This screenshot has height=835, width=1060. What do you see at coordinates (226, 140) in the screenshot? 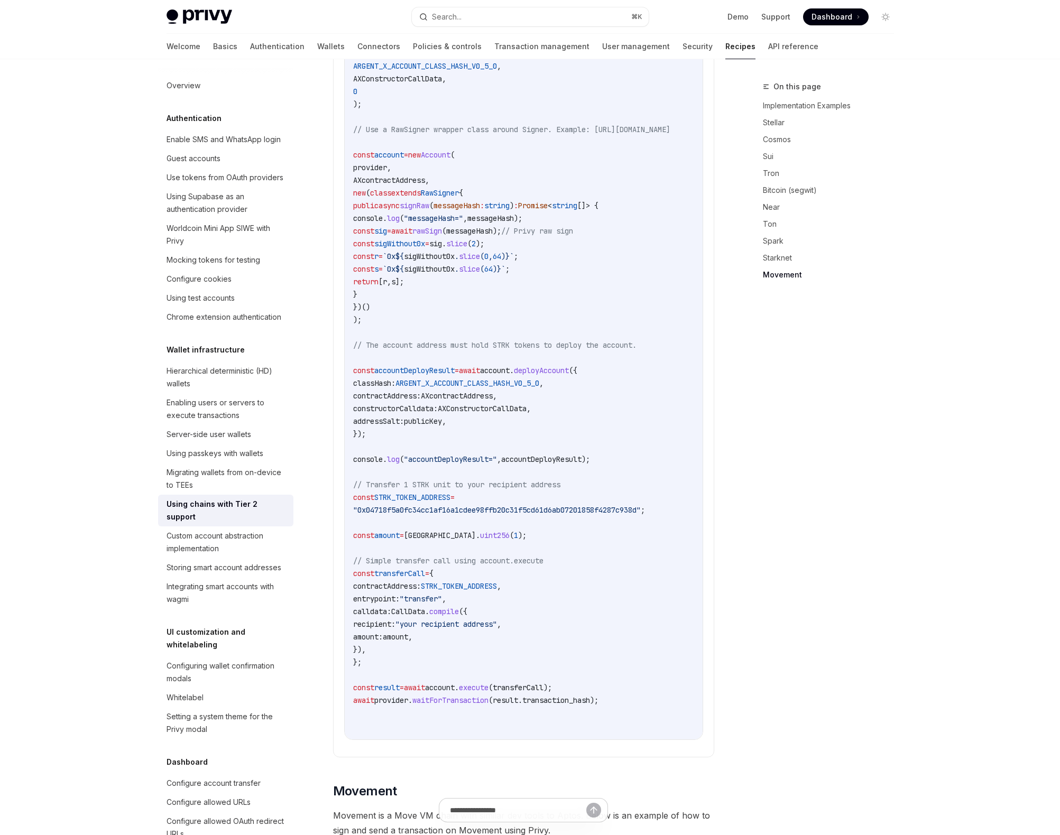
I see `a: Enable SMS and WhatsApp login` at bounding box center [226, 140].